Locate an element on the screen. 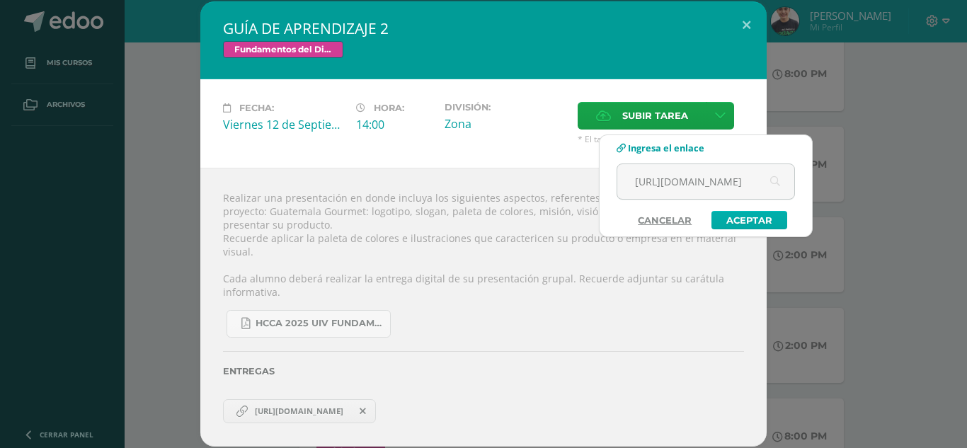 The image size is (967, 448). h2: GUÍA DE APRENDIZAJE 2 is located at coordinates (484, 28).